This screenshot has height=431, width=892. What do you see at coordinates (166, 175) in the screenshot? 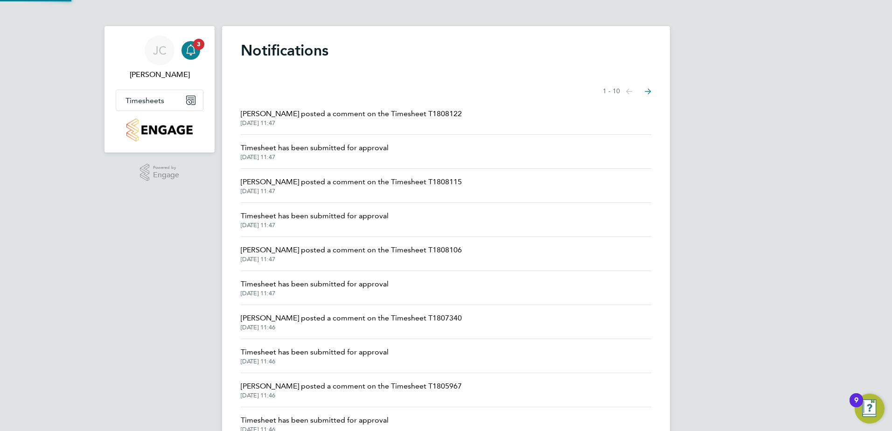
I see `span: Engage` at bounding box center [166, 175].